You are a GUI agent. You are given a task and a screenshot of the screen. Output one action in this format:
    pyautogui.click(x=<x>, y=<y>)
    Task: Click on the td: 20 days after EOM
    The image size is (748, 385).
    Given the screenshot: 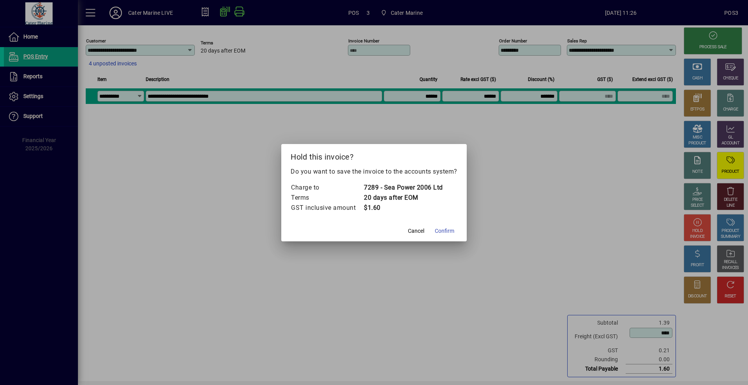 What is the action you would take?
    pyautogui.click(x=403, y=198)
    